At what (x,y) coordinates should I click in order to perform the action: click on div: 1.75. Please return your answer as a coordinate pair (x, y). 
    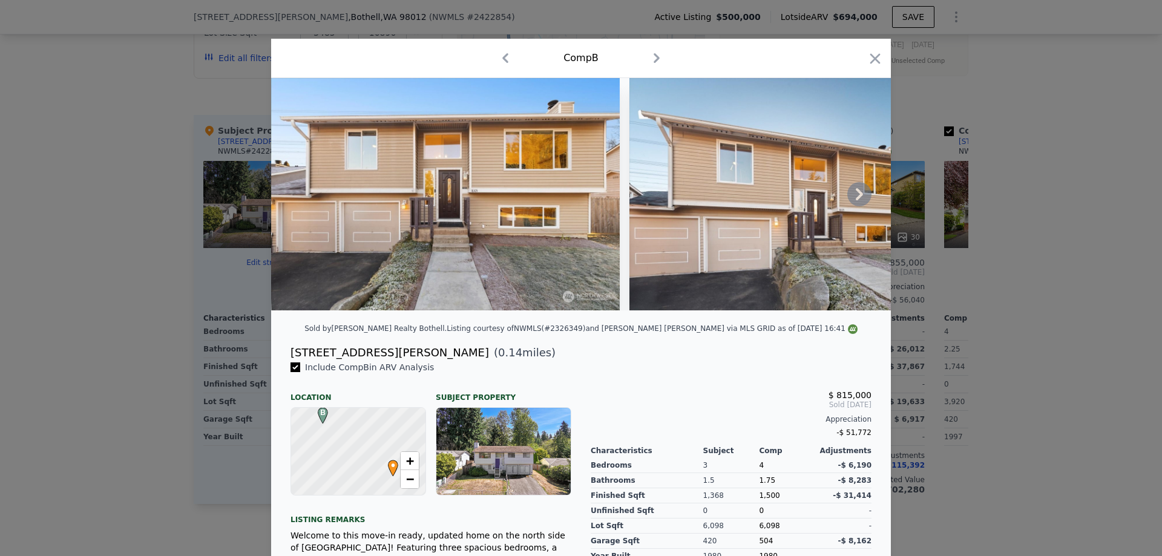
    Looking at the image, I should click on (787, 481).